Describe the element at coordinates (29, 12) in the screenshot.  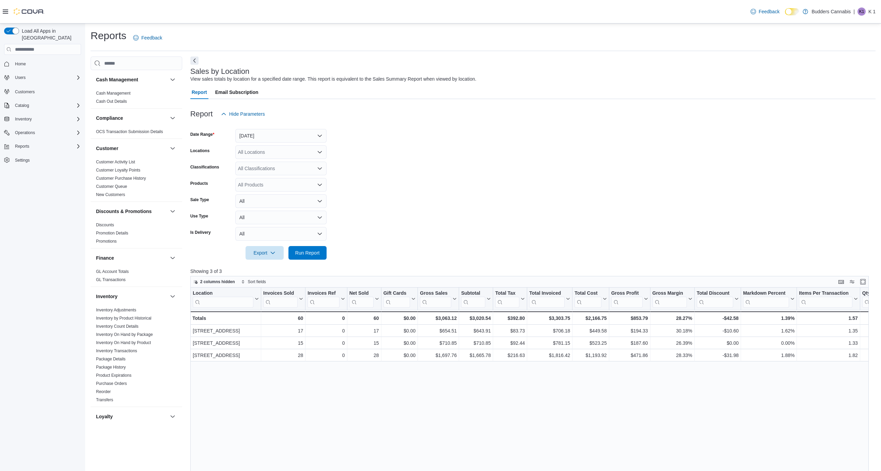
I see `img: Cova` at that location.